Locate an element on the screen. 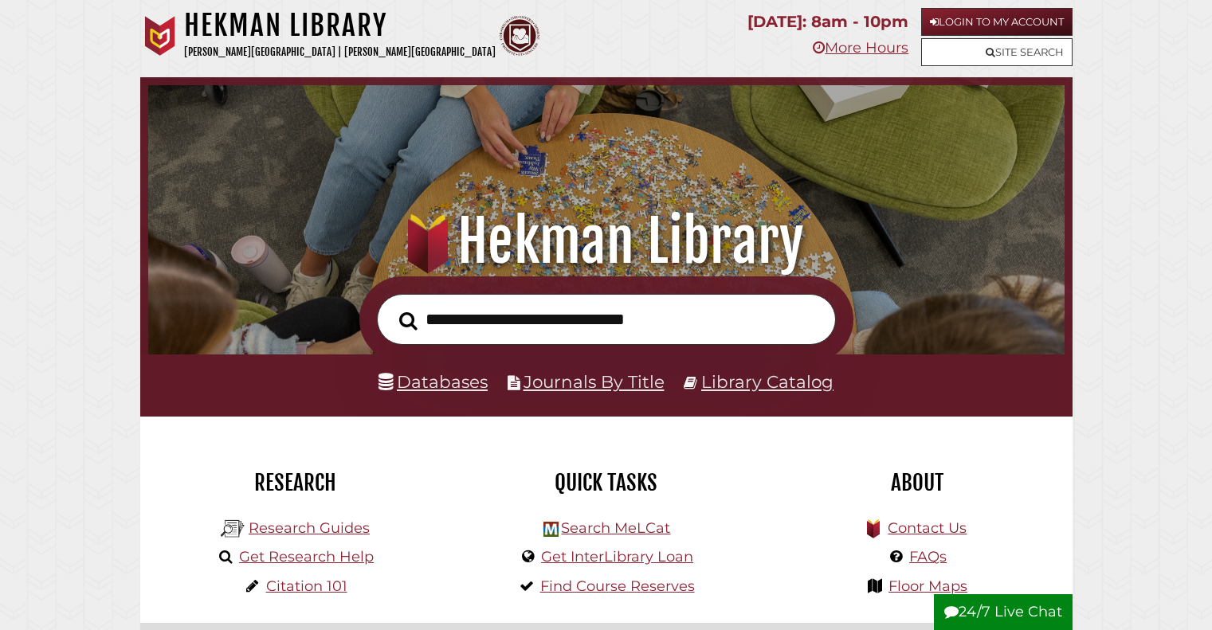 The height and width of the screenshot is (630, 1212). a: Research Guides is located at coordinates (309, 528).